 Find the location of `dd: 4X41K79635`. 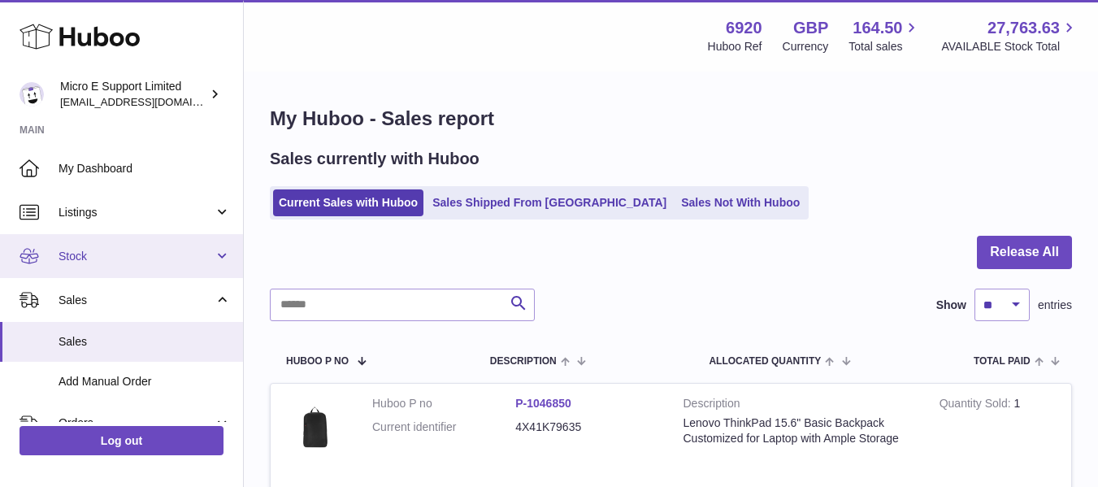

dd: 4X41K79635 is located at coordinates (587, 427).